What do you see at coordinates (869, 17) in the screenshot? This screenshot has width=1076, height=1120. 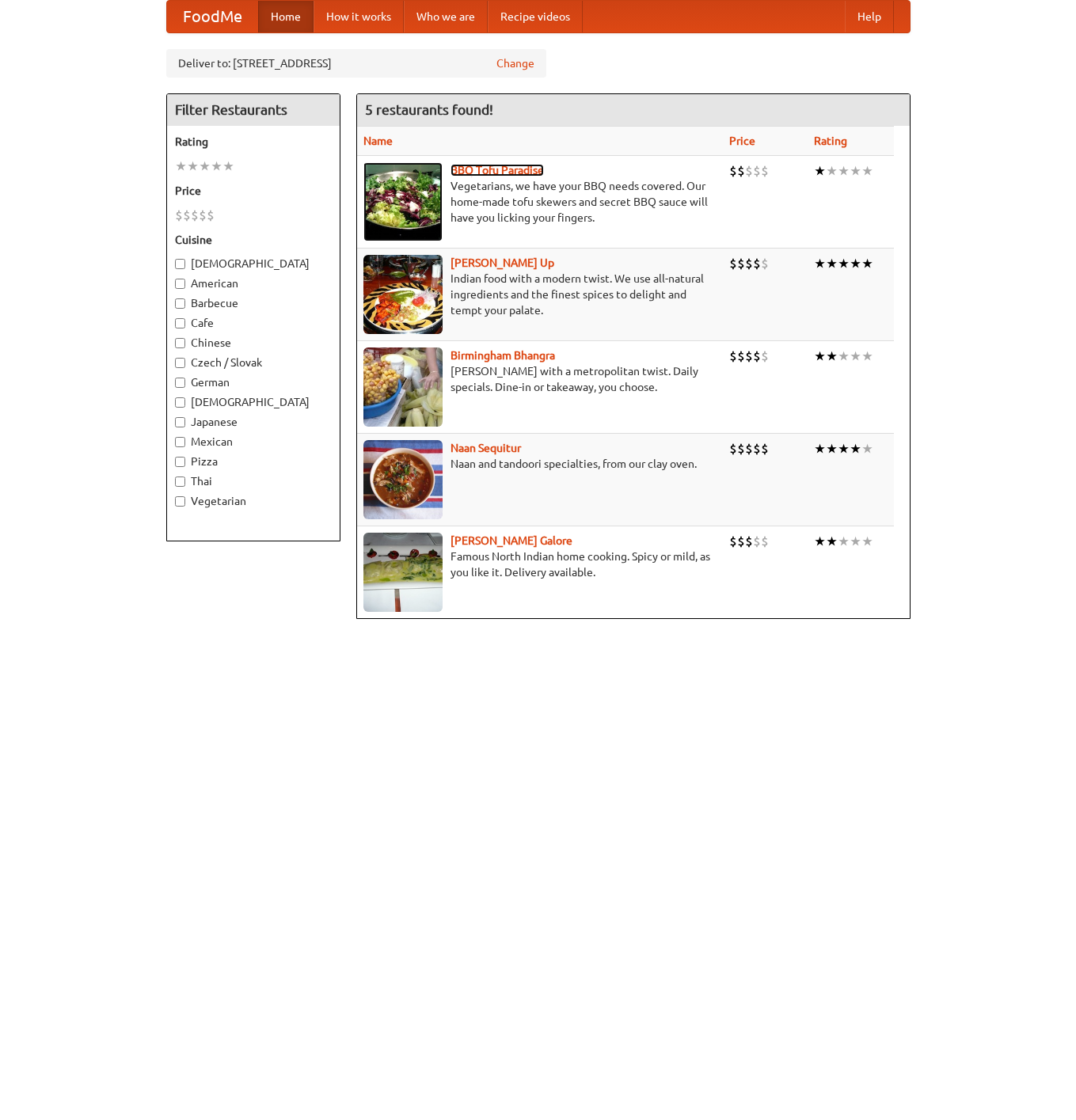 I see `a: Help` at bounding box center [869, 17].